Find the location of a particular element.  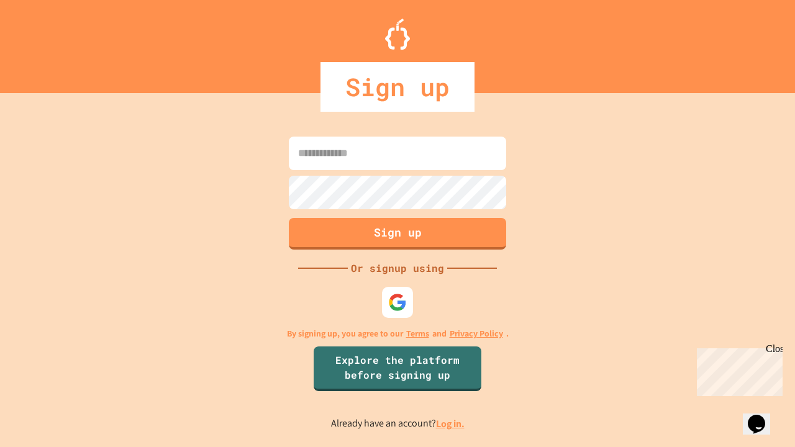

a: Explore the platform before signing up is located at coordinates (397, 369).